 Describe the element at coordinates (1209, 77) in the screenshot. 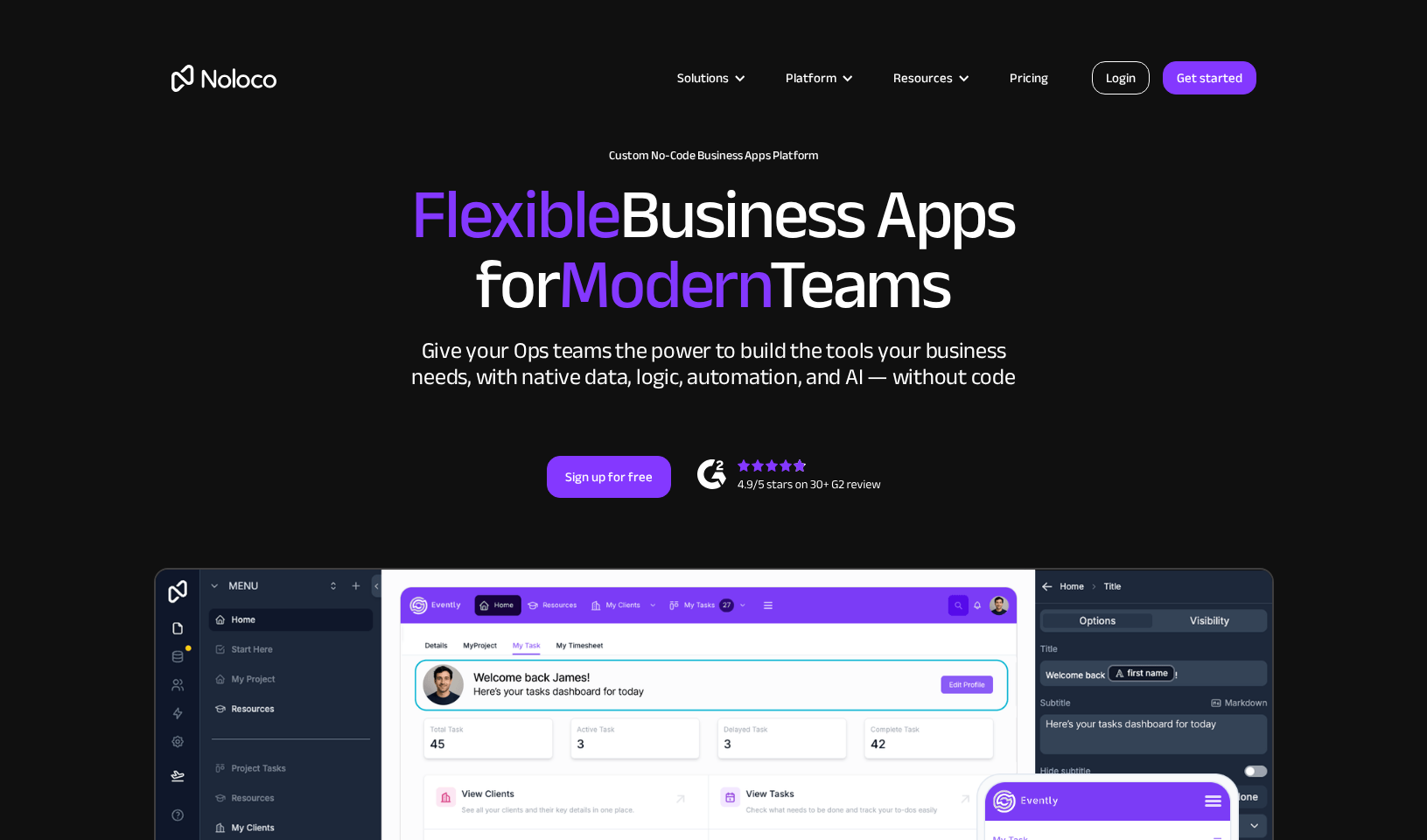

I see `a: Get started` at that location.